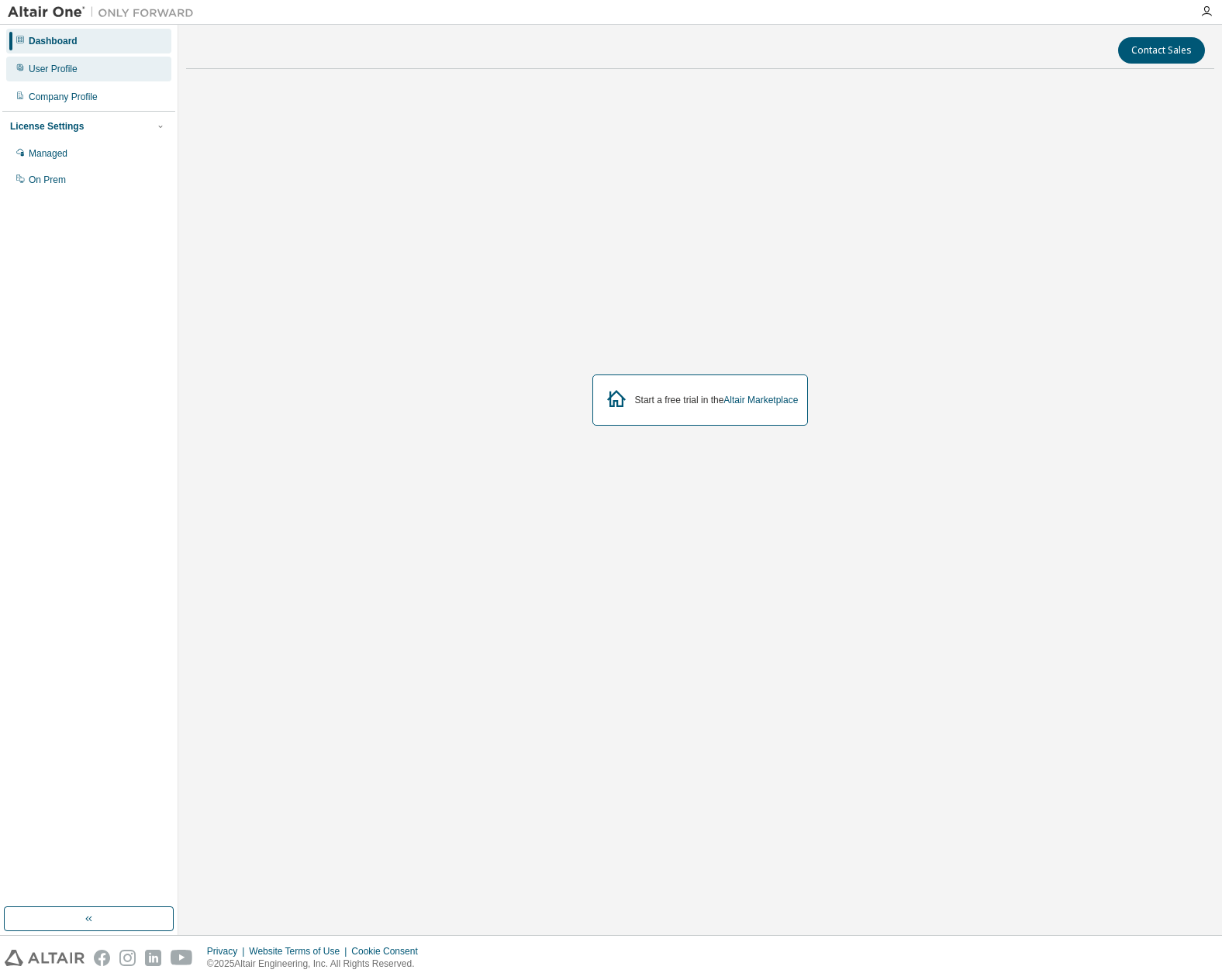 The width and height of the screenshot is (1222, 980). Describe the element at coordinates (318, 963) in the screenshot. I see `p: © 2025 Altair Engineering, Inc. All Rights Reserved.` at that location.